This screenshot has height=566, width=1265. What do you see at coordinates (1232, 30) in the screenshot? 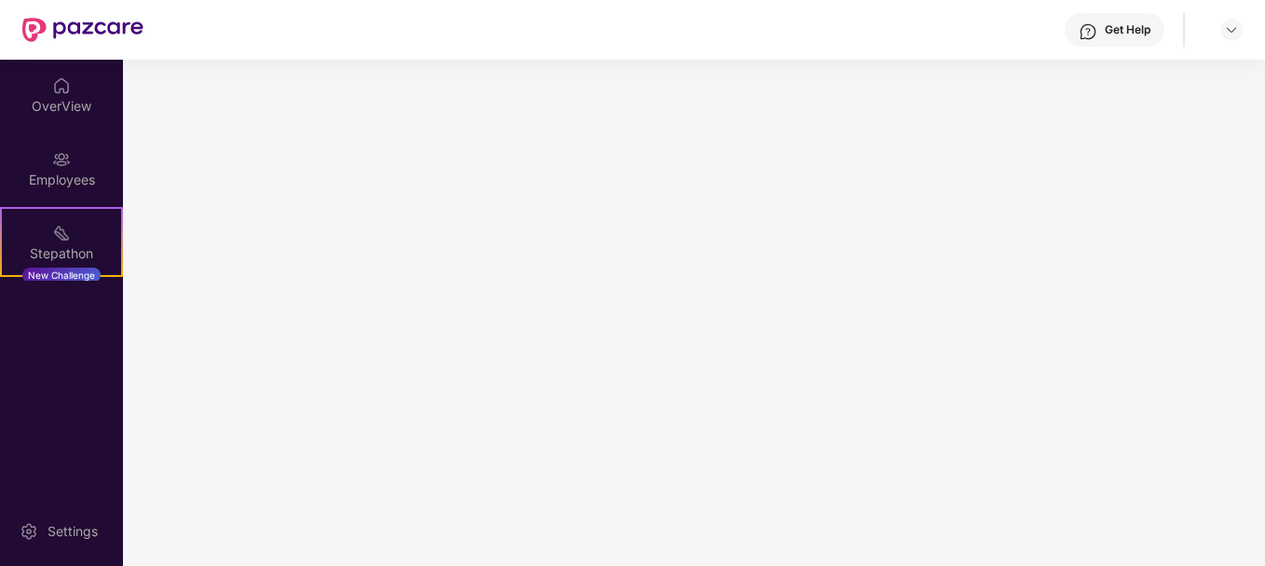
I see `img: svg+xml;base64,PHN2ZyBpZD0iRHJvcGRvd24tMzJ4MzIiIHhtbG5zPSJodHRwOi8vd3d3LnczLm9yZy8yMDAwL3N2ZyIgd2...` at bounding box center [1232, 30].